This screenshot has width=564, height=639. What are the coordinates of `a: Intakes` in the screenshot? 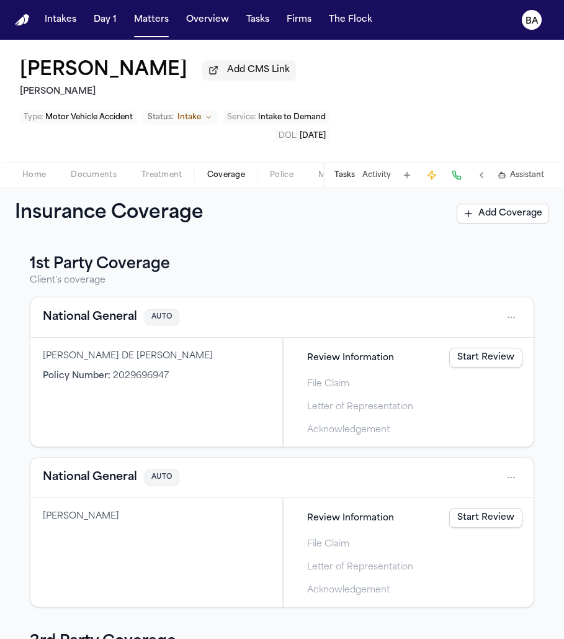 It's located at (60, 20).